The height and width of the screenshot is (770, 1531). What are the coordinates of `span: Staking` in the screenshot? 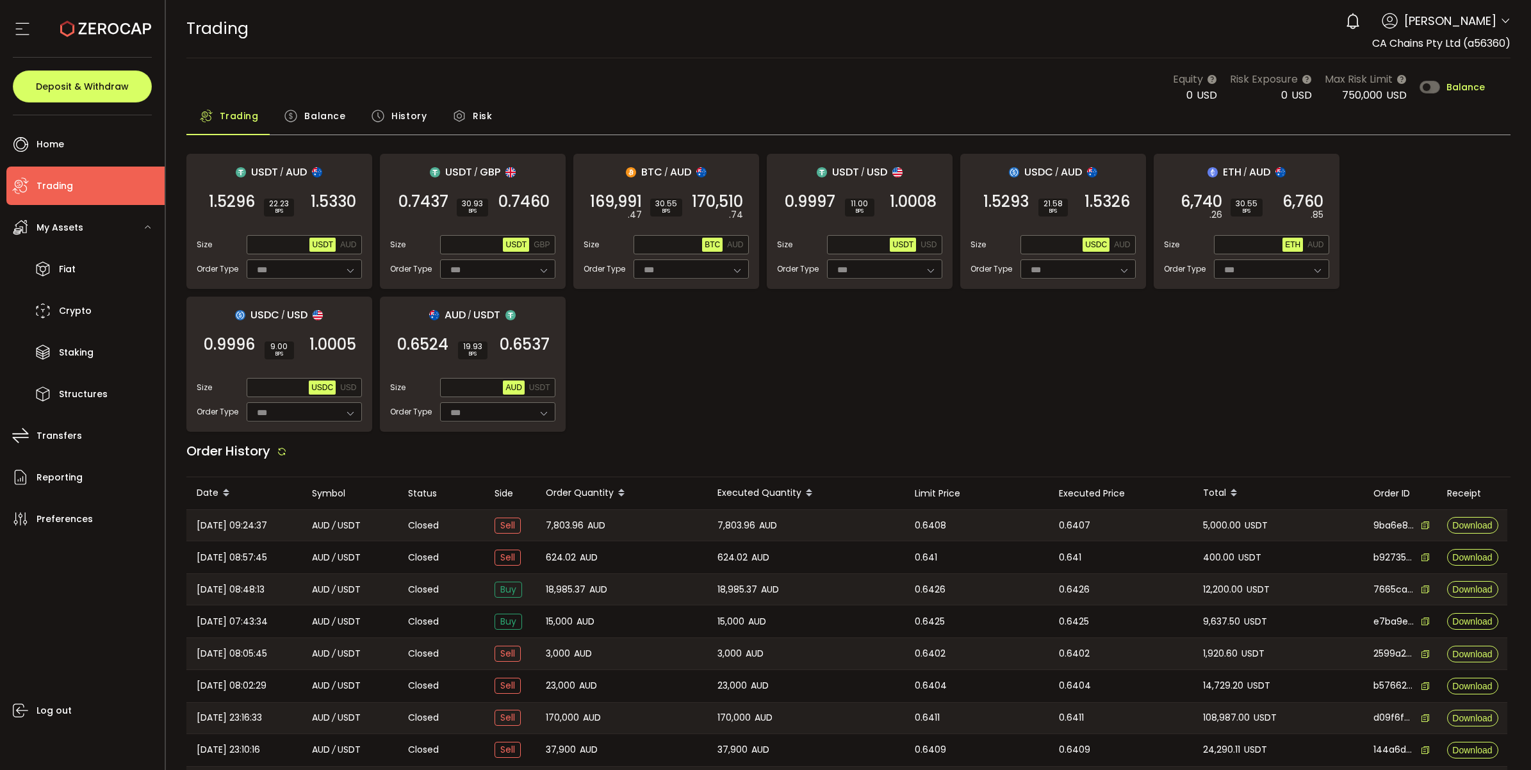 It's located at (76, 352).